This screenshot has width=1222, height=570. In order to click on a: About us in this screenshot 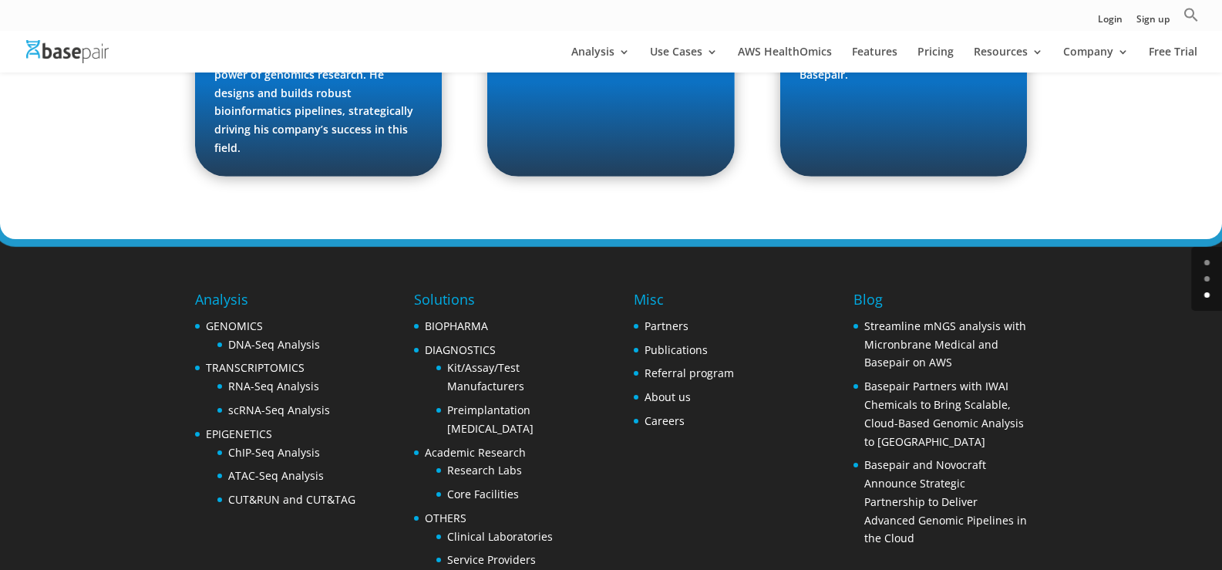, I will do `click(668, 396)`.